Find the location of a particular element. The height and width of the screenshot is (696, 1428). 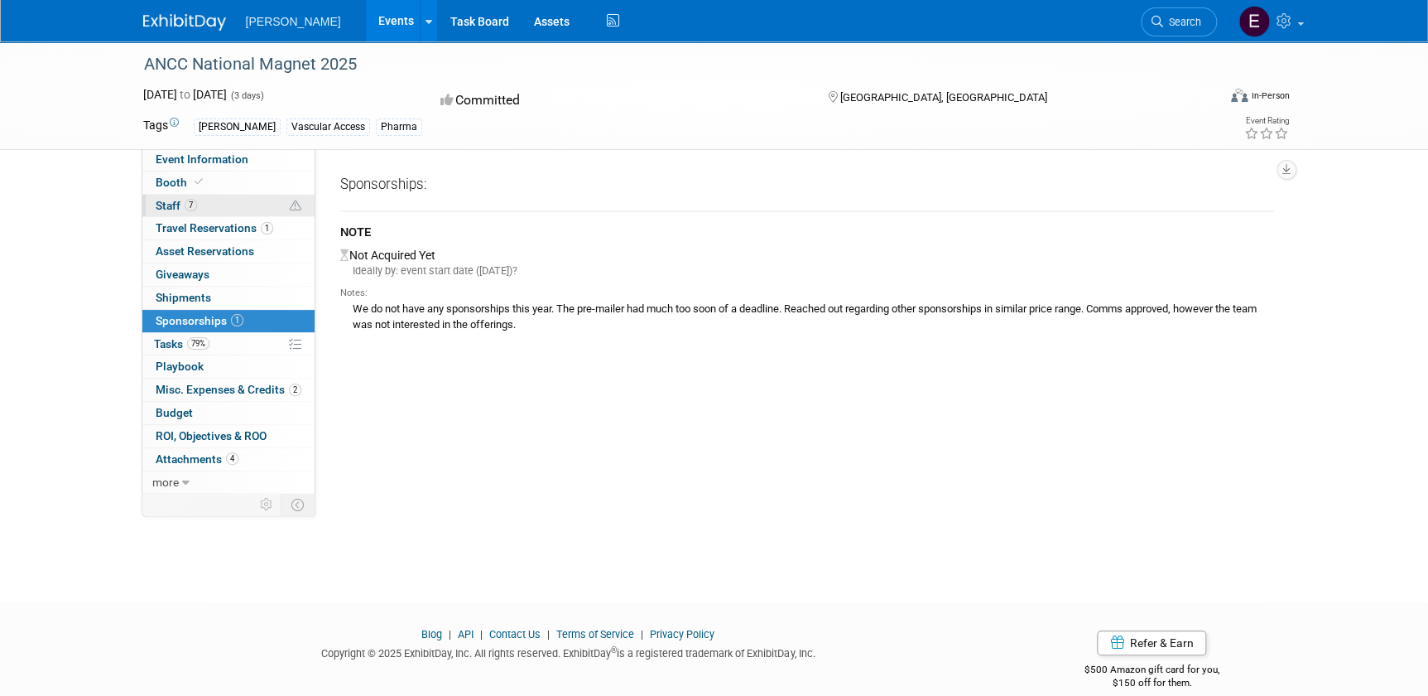

div: ANCC National Magnet 2025 is located at coordinates (665, 65).